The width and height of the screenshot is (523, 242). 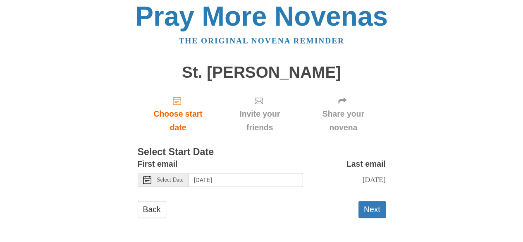 I want to click on button: Next, so click(x=372, y=209).